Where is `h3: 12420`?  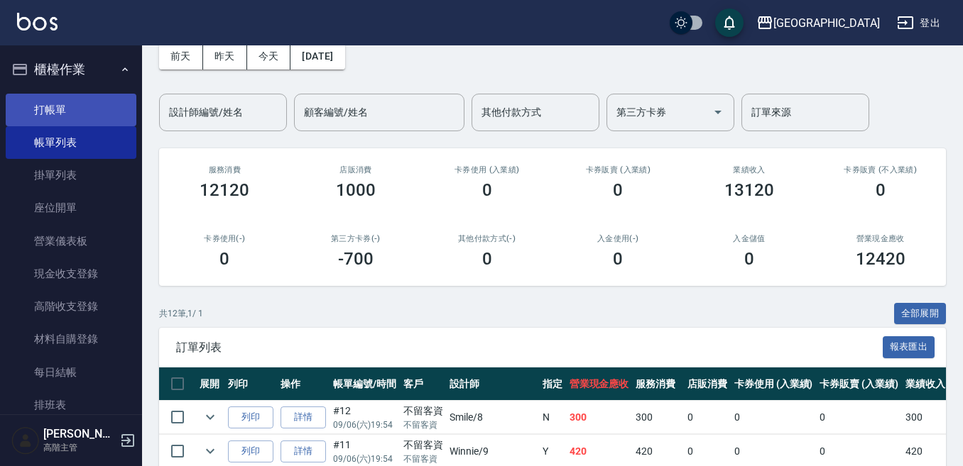 h3: 12420 is located at coordinates (880, 259).